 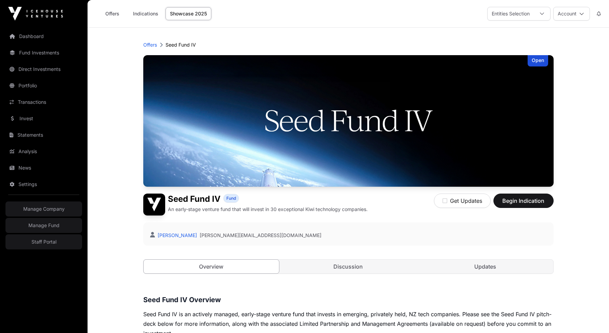 I want to click on a: Manage Fund, so click(x=44, y=225).